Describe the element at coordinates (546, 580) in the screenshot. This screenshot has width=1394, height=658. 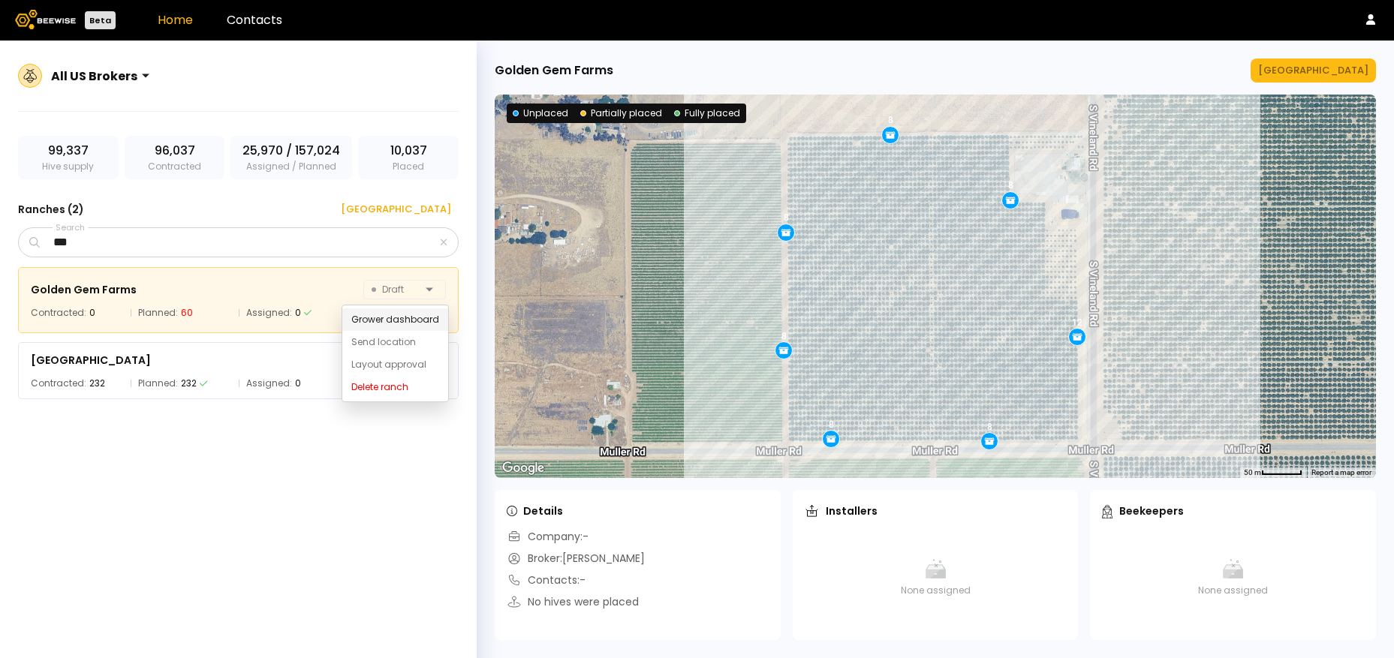
I see `div: Contacts: -` at that location.